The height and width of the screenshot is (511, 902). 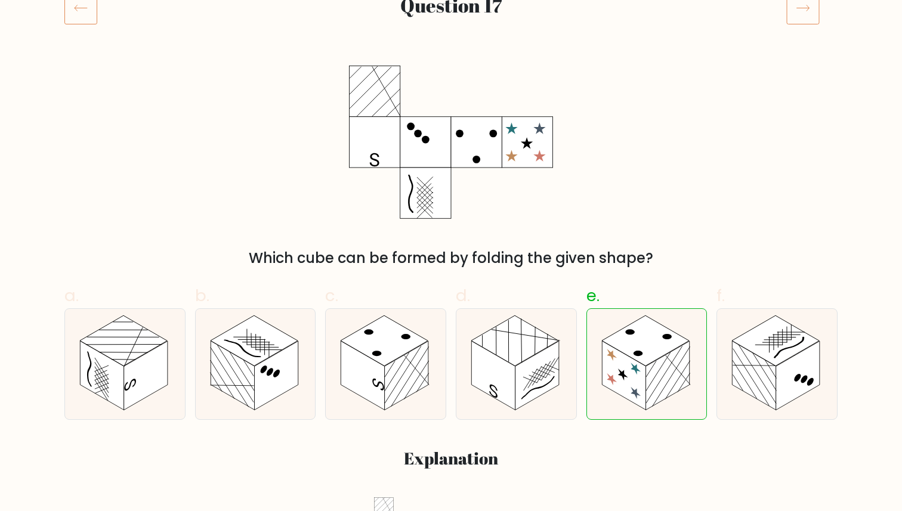 What do you see at coordinates (721, 295) in the screenshot?
I see `span: f.` at bounding box center [721, 295].